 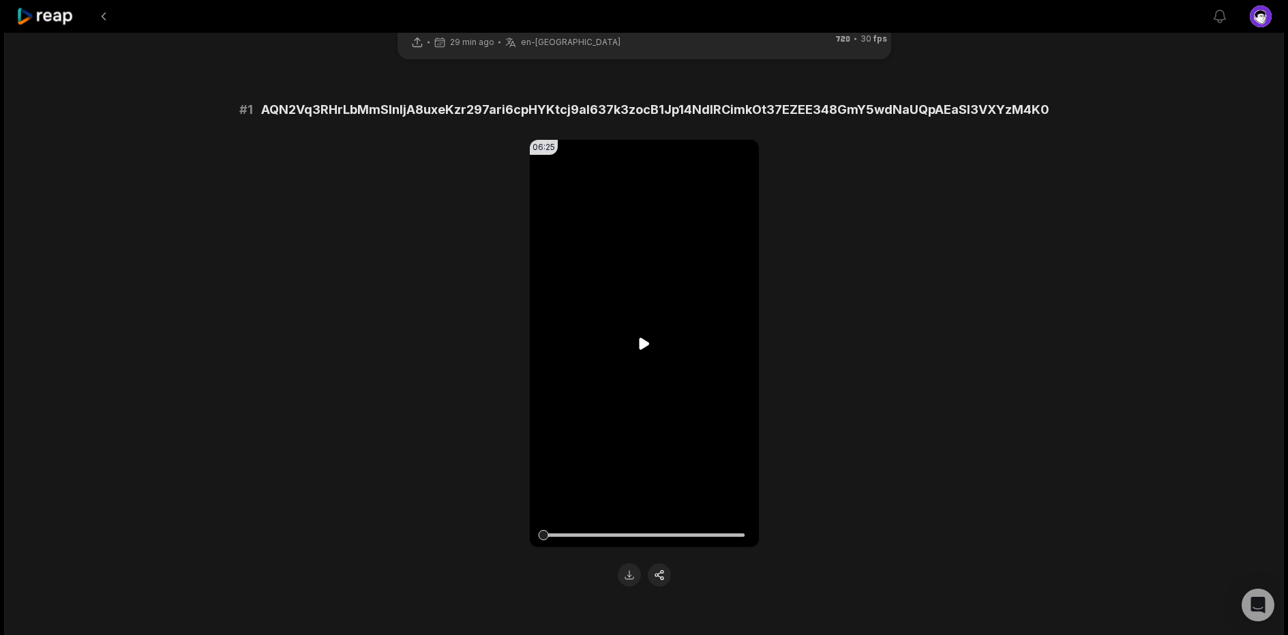 What do you see at coordinates (873, 39) in the screenshot?
I see `span: 30` at bounding box center [873, 39].